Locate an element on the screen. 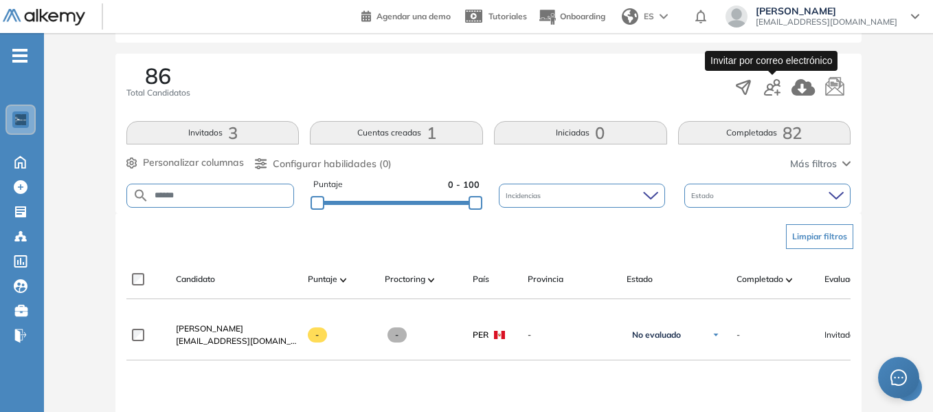 Image resolution: width=933 pixels, height=412 pixels. span: Total Candidatos is located at coordinates (158, 93).